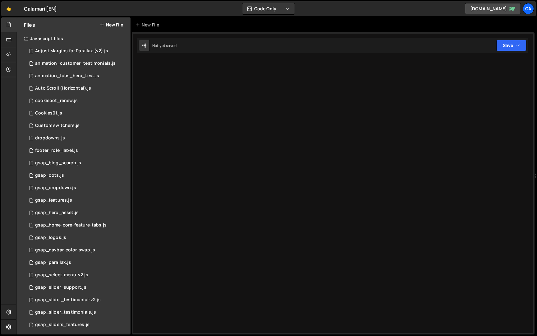 The width and height of the screenshot is (537, 336). I want to click on div: Javascript files, so click(73, 39).